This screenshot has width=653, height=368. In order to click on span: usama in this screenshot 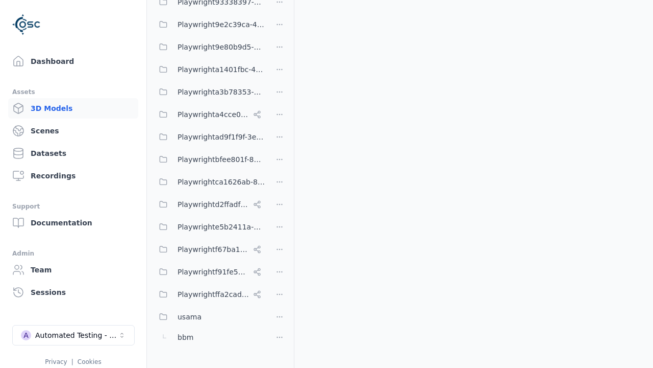, I will do `click(189, 316)`.